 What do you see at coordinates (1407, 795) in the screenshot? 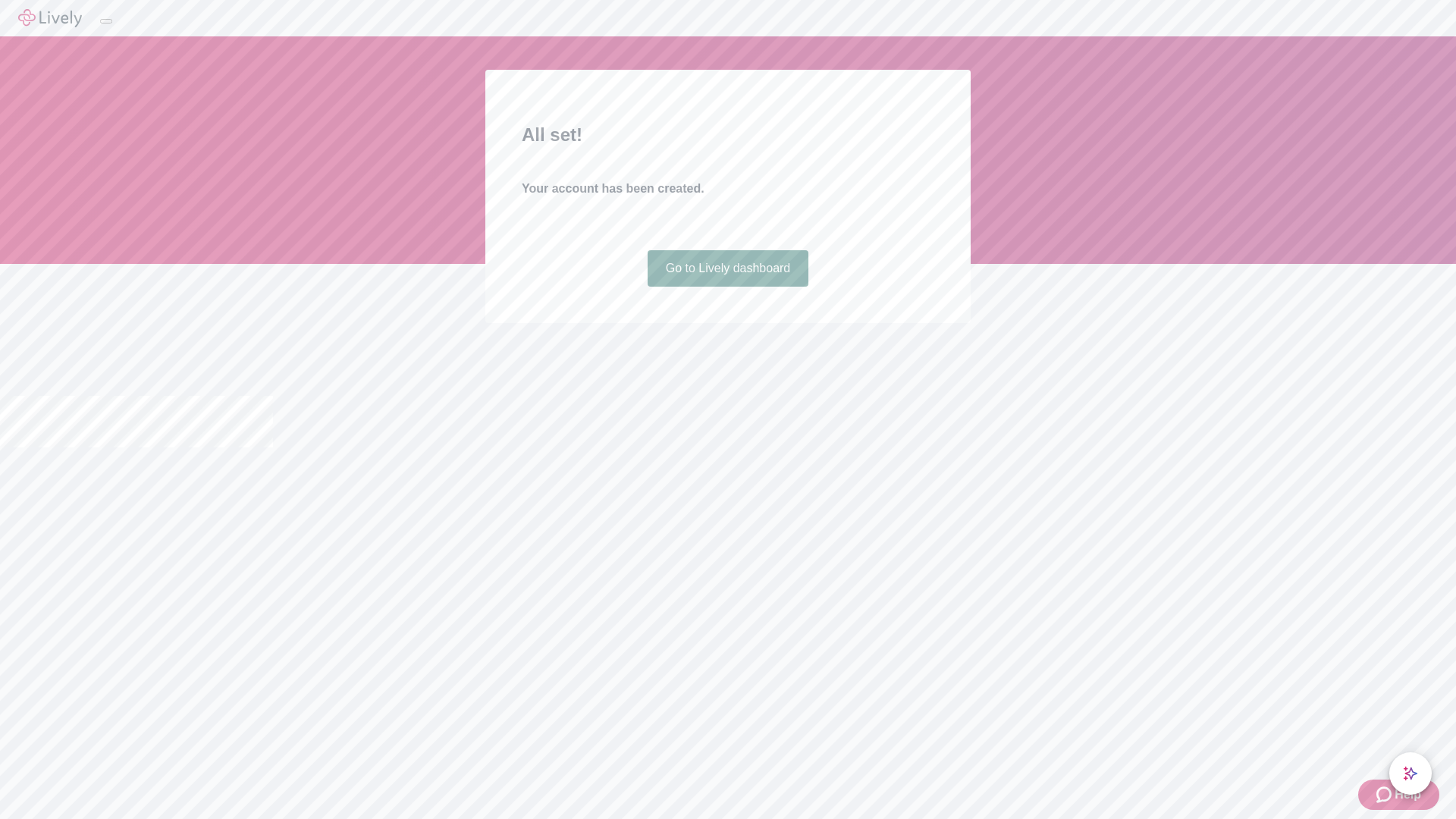
I see `span: Help` at bounding box center [1407, 795].